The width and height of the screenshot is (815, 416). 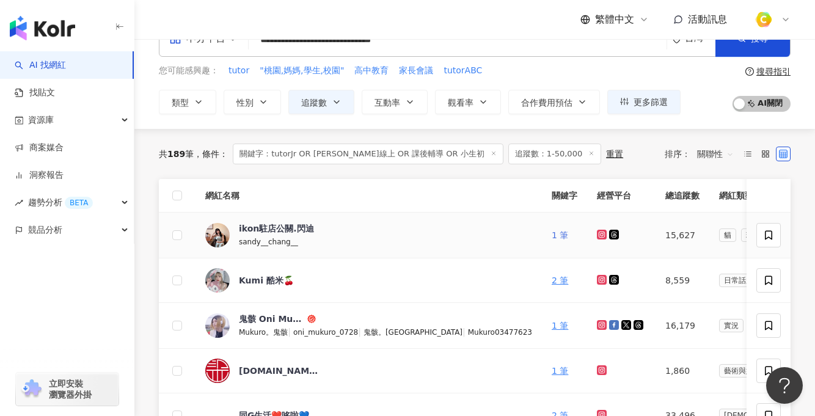 I want to click on span: sandy__chang__, so click(x=268, y=242).